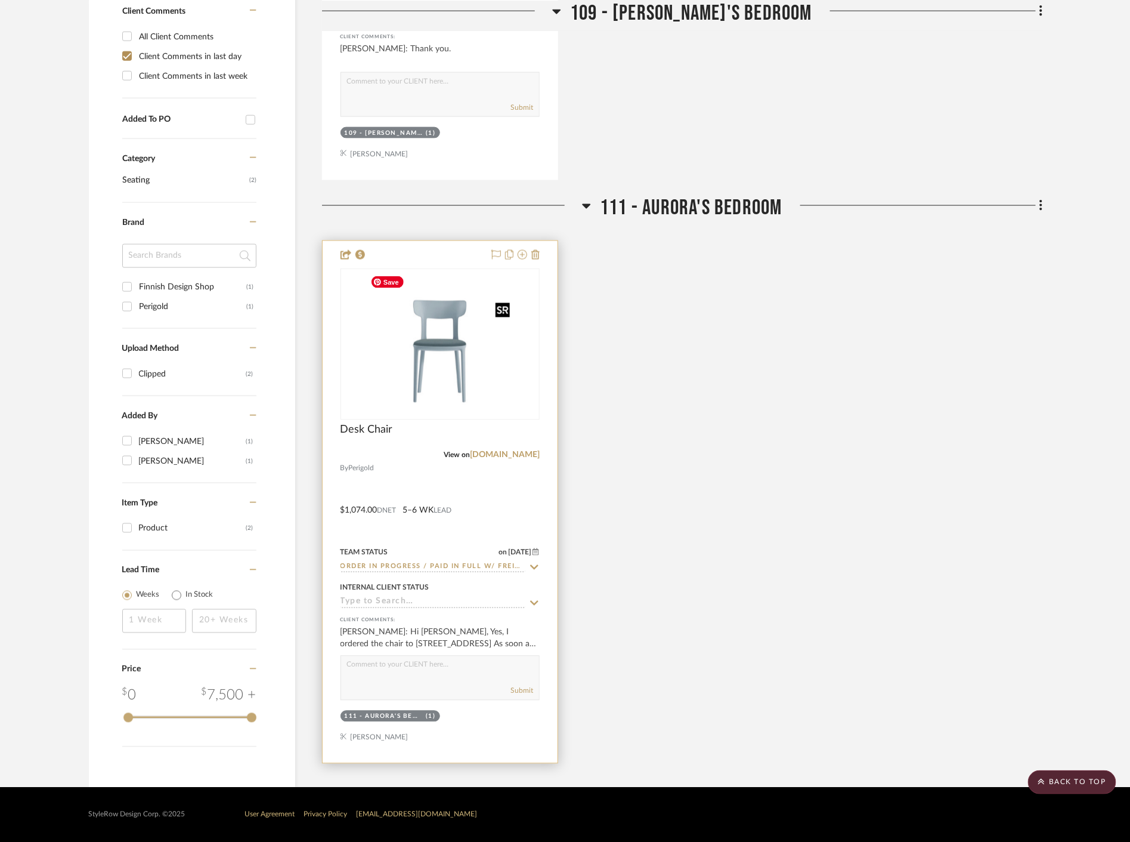 The image size is (1130, 842). I want to click on span: Upload Method, so click(151, 348).